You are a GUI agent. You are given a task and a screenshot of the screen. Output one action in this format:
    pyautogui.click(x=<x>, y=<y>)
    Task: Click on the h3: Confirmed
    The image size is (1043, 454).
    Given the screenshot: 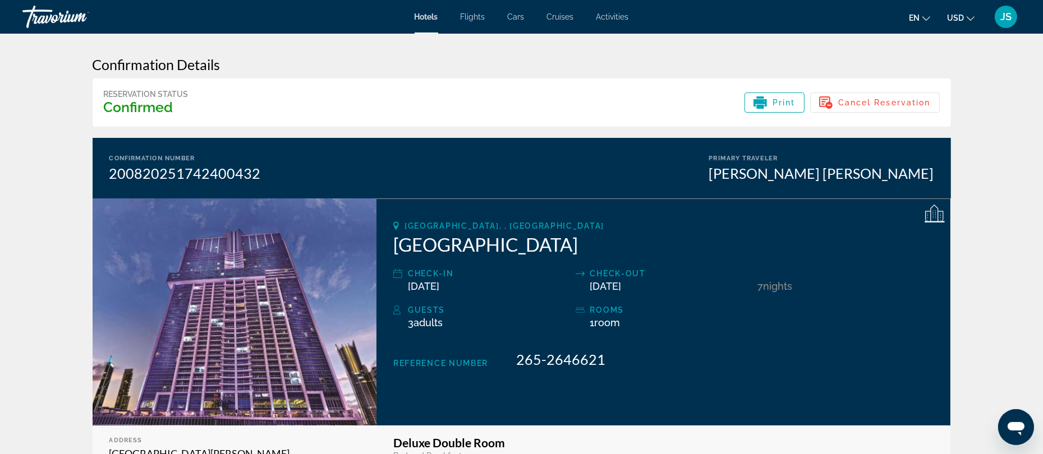 What is the action you would take?
    pyautogui.click(x=146, y=107)
    